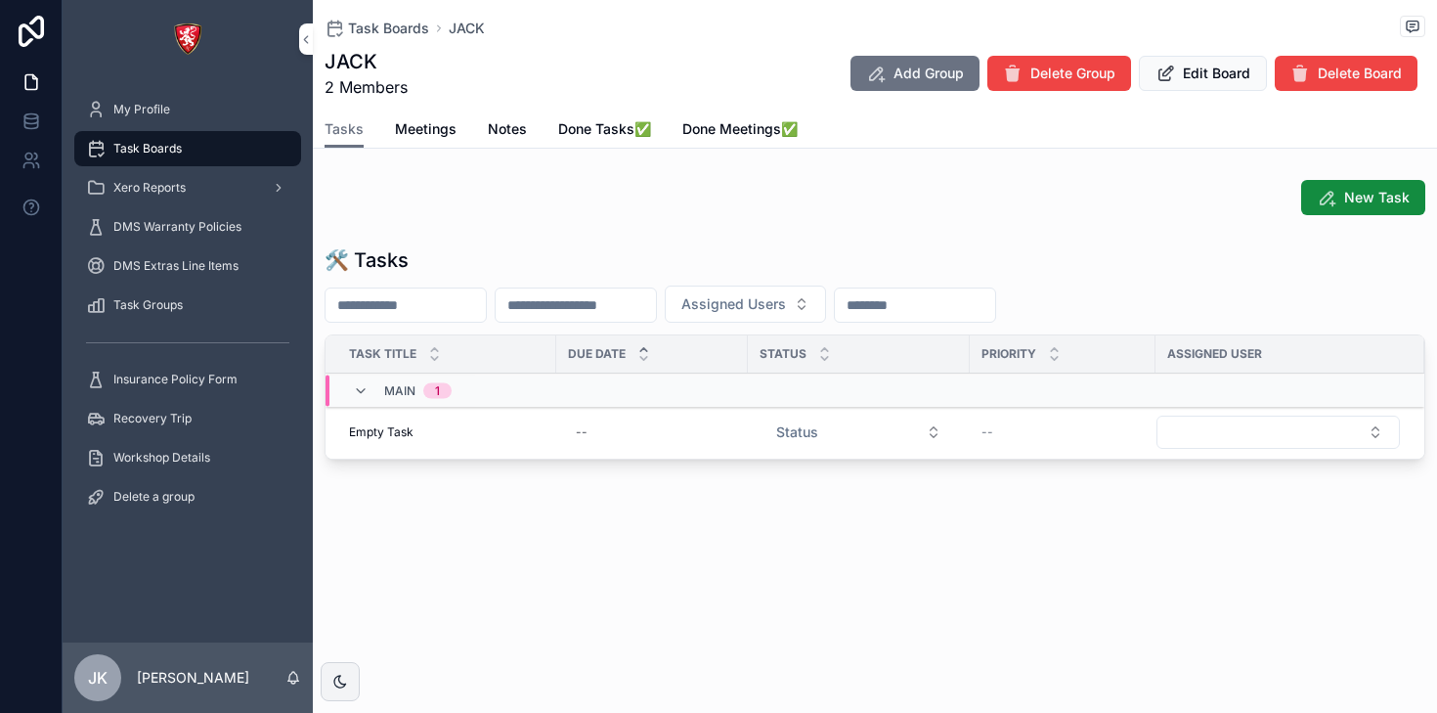 The height and width of the screenshot is (713, 1437). I want to click on span: Assigned Users, so click(733, 304).